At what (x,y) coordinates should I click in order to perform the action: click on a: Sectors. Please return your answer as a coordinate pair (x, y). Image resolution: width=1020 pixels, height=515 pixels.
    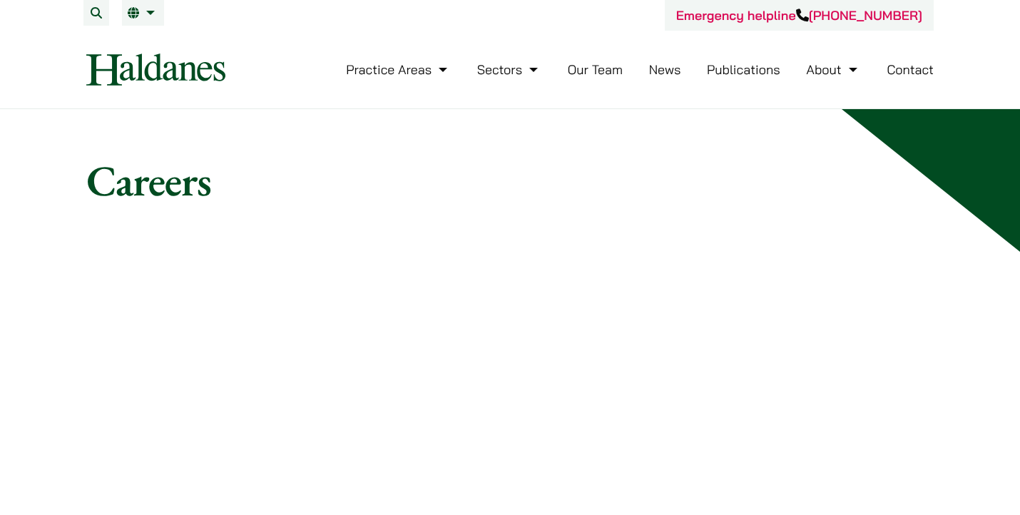
    Looking at the image, I should click on (509, 69).